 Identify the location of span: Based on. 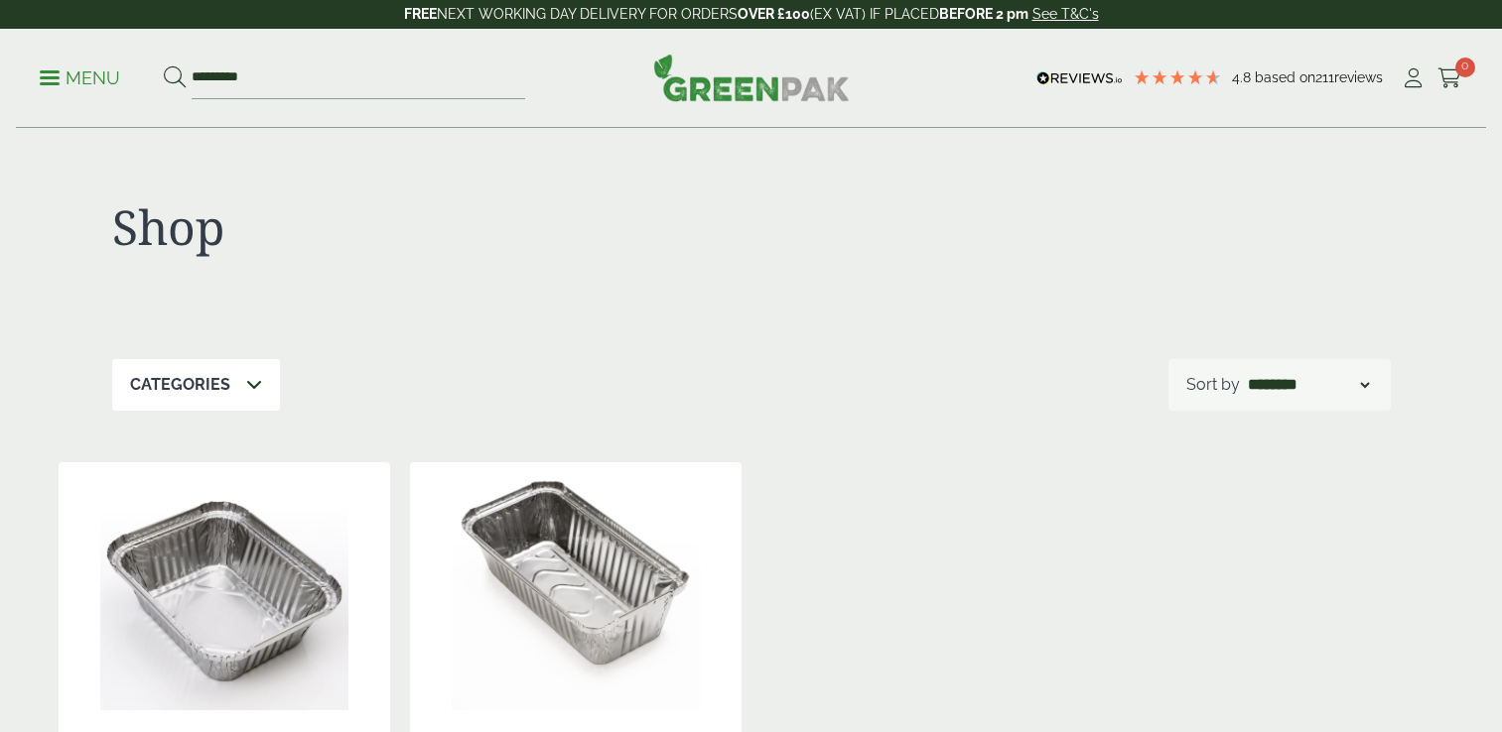
(1284, 77).